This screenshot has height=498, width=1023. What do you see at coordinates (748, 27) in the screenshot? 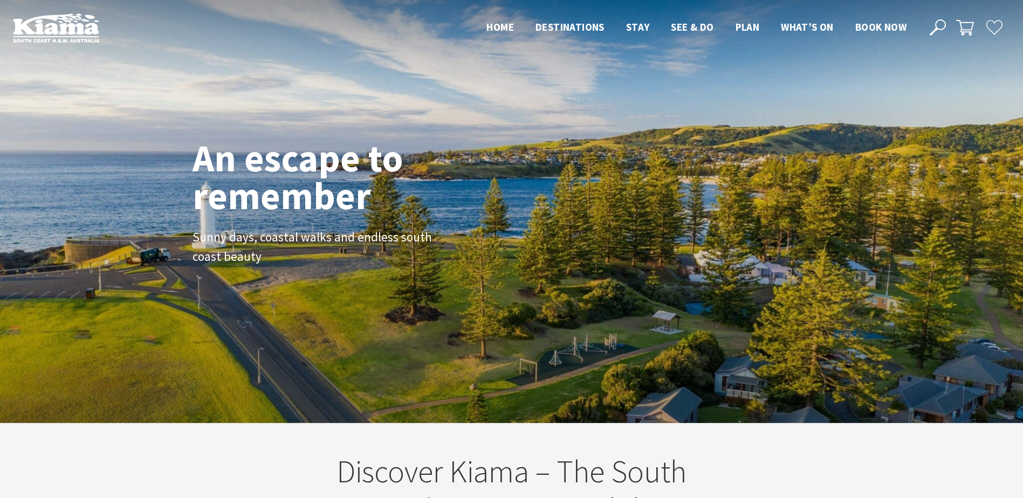
I see `span: Plan` at bounding box center [748, 27].